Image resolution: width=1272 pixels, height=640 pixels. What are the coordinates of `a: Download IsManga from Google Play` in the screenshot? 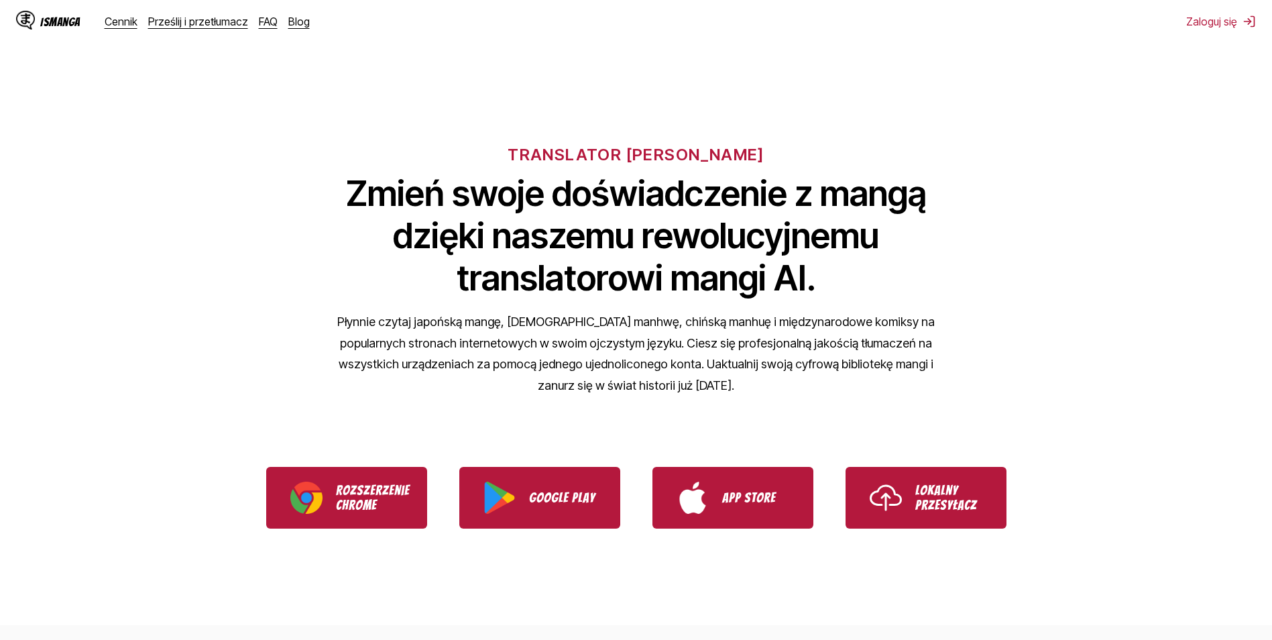 It's located at (540, 498).